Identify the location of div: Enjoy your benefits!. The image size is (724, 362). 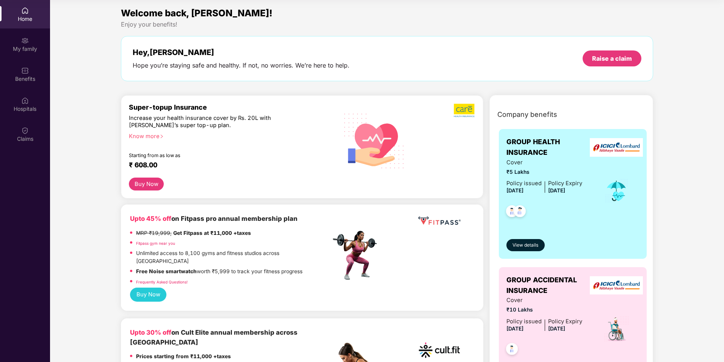
(387, 24).